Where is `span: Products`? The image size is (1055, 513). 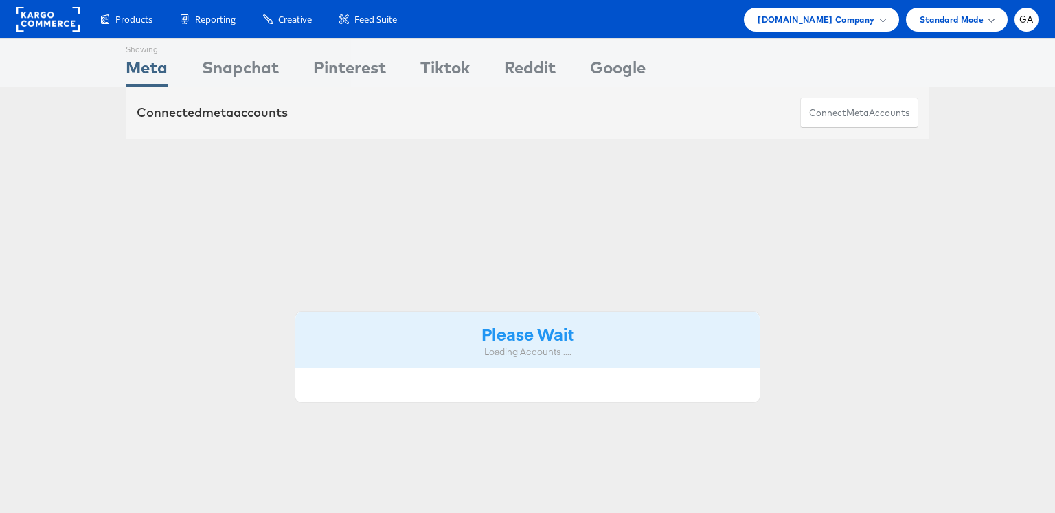 span: Products is located at coordinates (134, 19).